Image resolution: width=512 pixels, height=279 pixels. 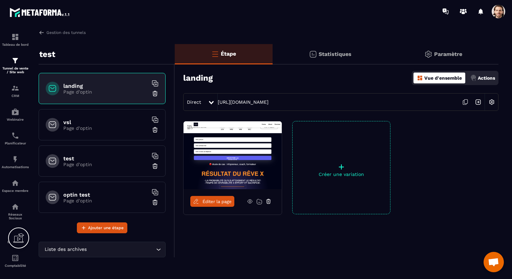 I want to click on h6: landing, so click(x=106, y=86).